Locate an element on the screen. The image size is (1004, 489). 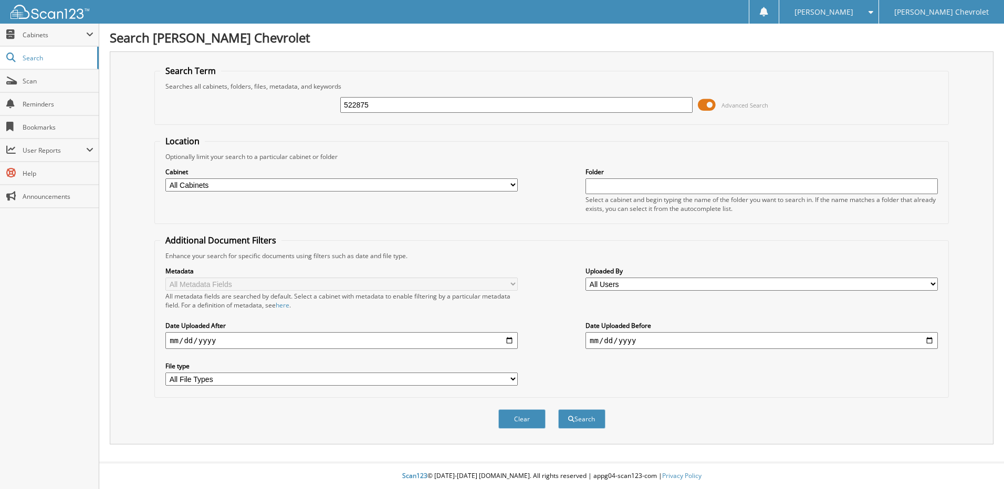
label: Metadata is located at coordinates (341, 271).